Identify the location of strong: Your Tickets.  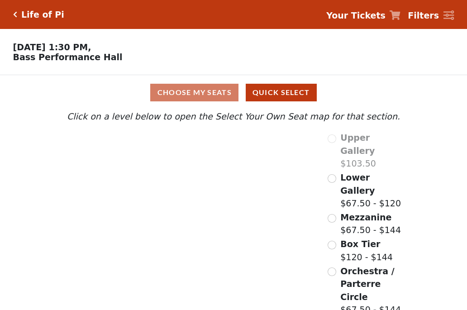
(356, 15).